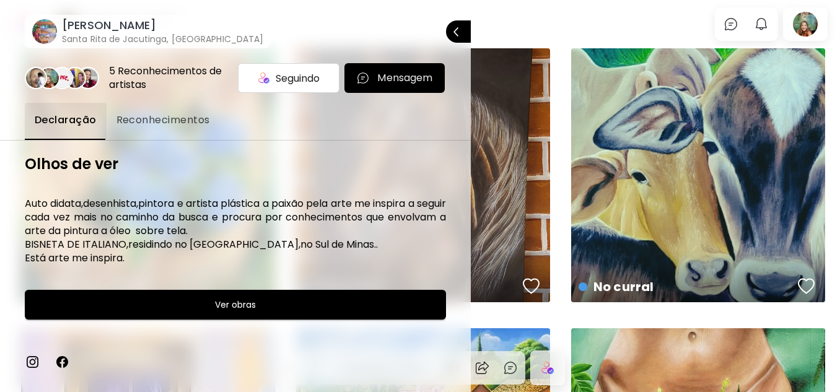  What do you see at coordinates (235, 305) in the screenshot?
I see `button: Ver obras` at bounding box center [235, 305].